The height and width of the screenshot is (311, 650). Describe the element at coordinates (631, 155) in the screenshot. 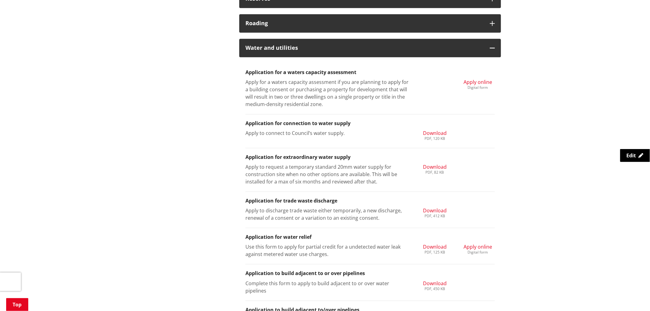

I see `span: Edit` at that location.